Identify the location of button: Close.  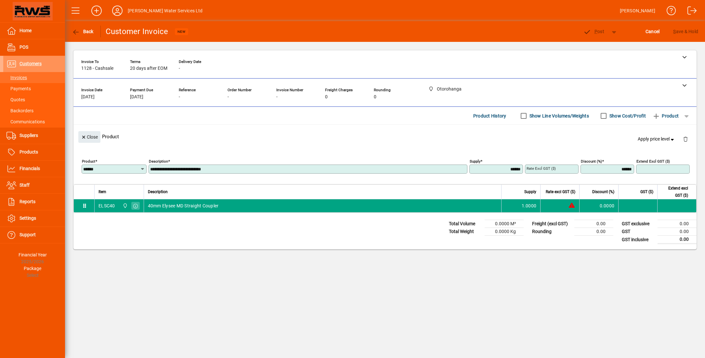
(89, 137).